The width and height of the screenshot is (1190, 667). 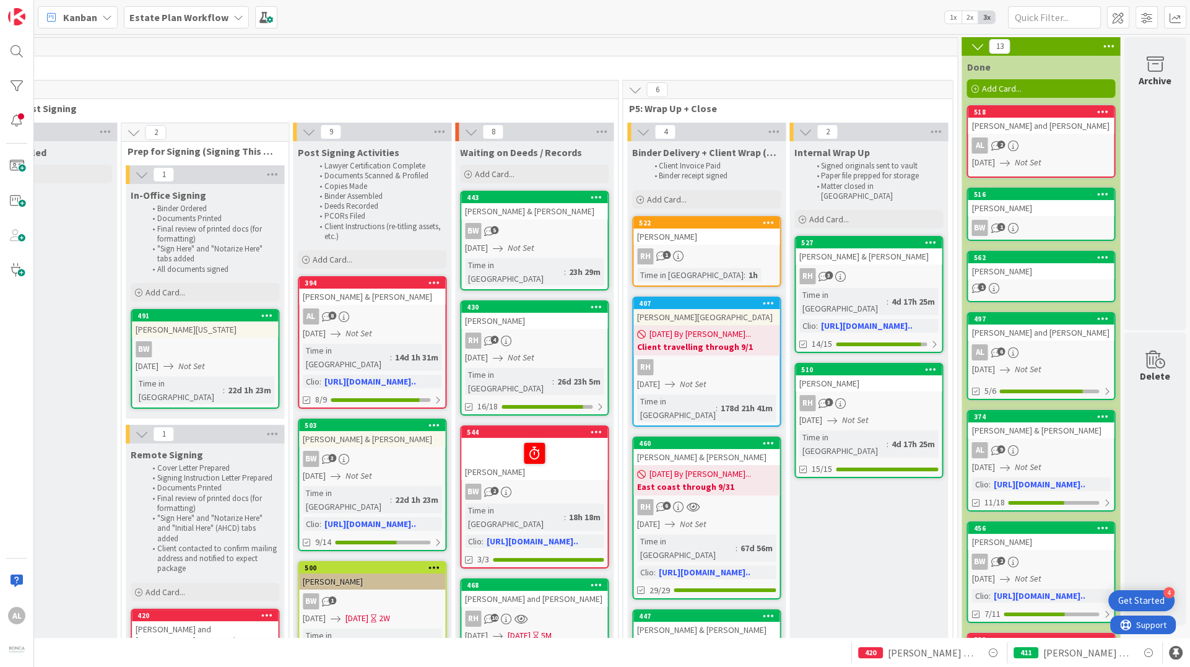 What do you see at coordinates (871, 370) in the screenshot?
I see `div: 510` at bounding box center [871, 370].